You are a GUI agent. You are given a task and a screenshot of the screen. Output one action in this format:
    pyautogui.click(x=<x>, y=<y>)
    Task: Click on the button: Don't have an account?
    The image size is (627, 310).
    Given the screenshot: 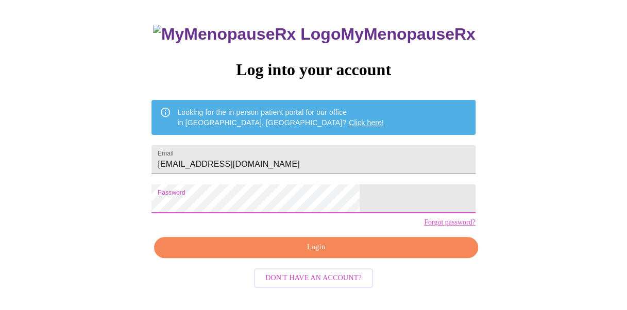 What is the action you would take?
    pyautogui.click(x=313, y=278)
    